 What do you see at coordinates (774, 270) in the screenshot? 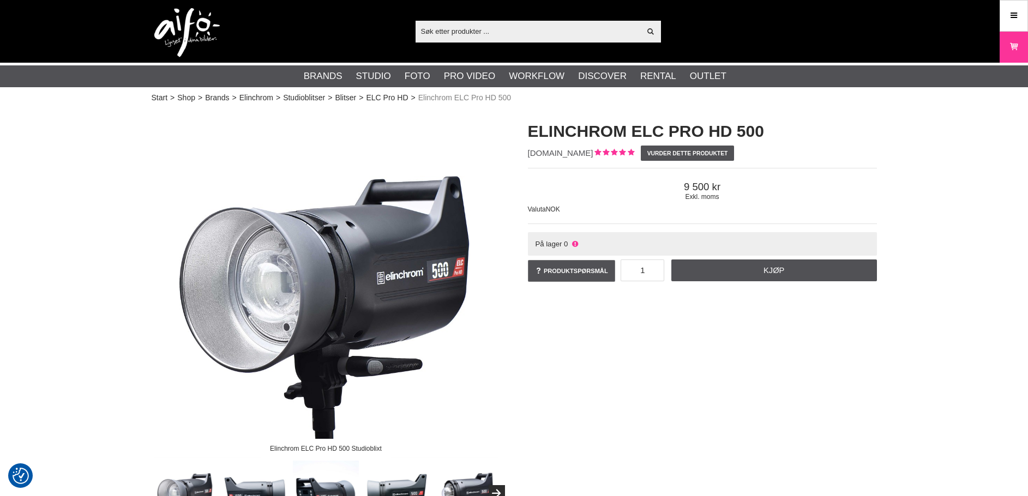
I see `a: Kjøp` at bounding box center [774, 270].